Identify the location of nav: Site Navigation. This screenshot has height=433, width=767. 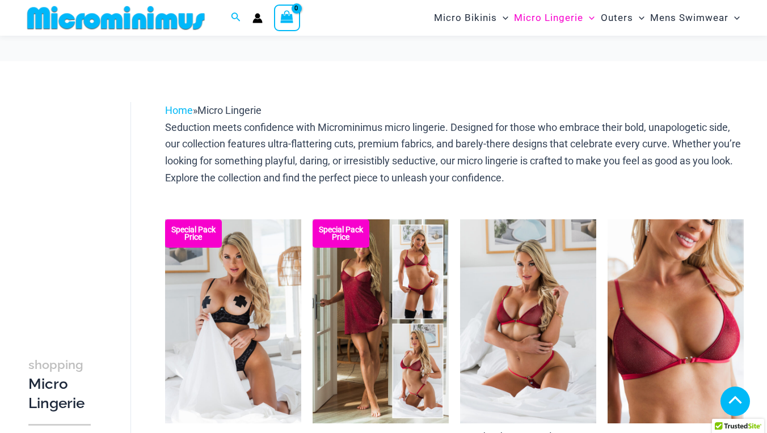
(586, 18).